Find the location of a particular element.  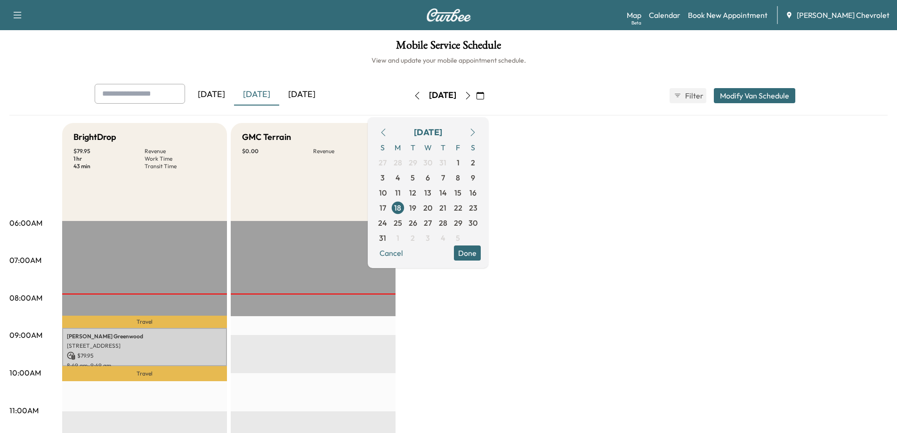

span: 21 is located at coordinates (442, 208).